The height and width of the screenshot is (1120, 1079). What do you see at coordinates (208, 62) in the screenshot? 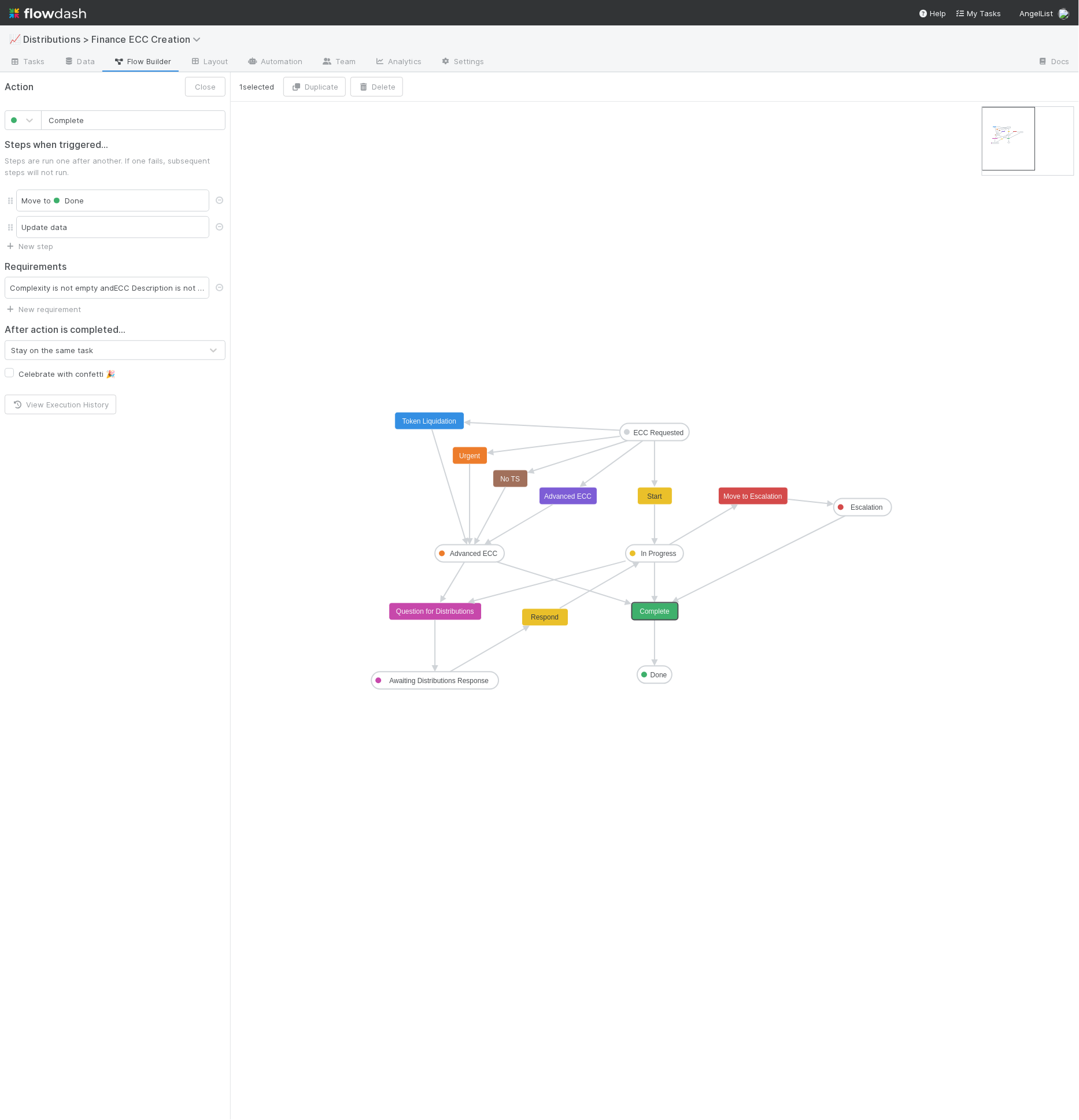
I see `a: Layout` at bounding box center [208, 62].